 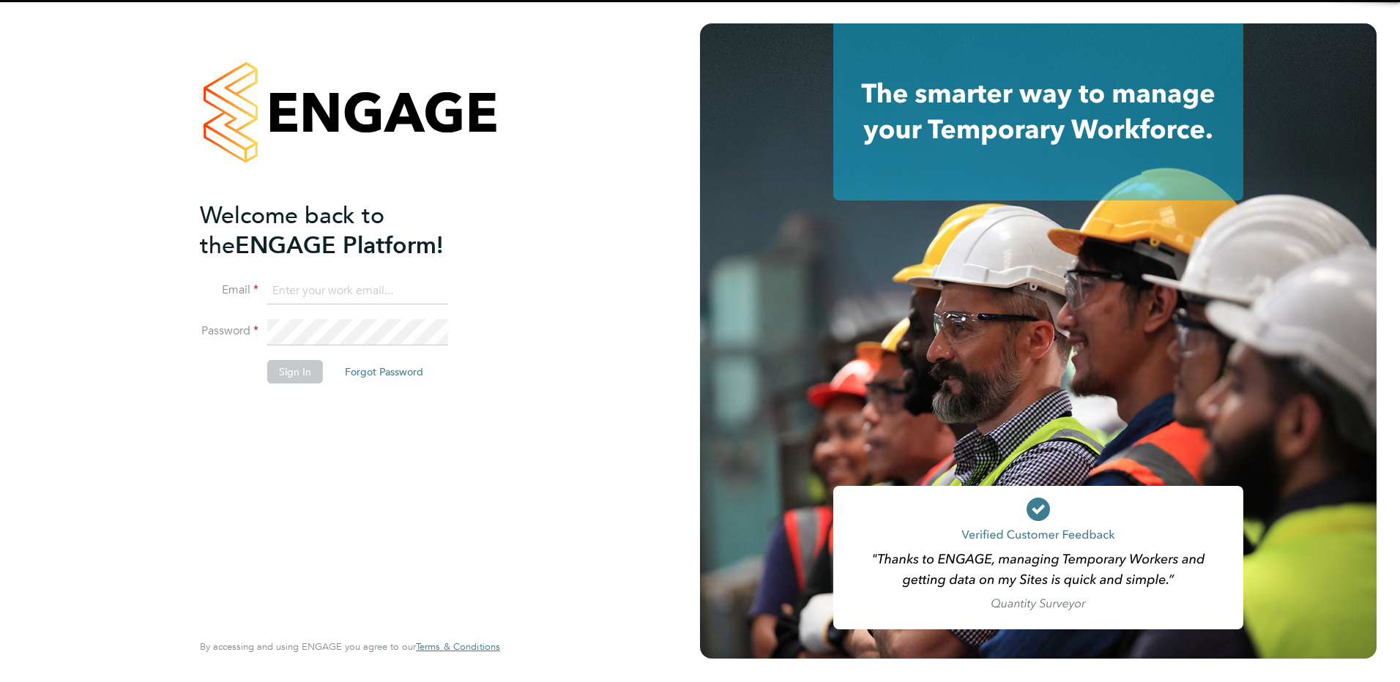 What do you see at coordinates (458, 647) in the screenshot?
I see `a: Terms & Conditions` at bounding box center [458, 647].